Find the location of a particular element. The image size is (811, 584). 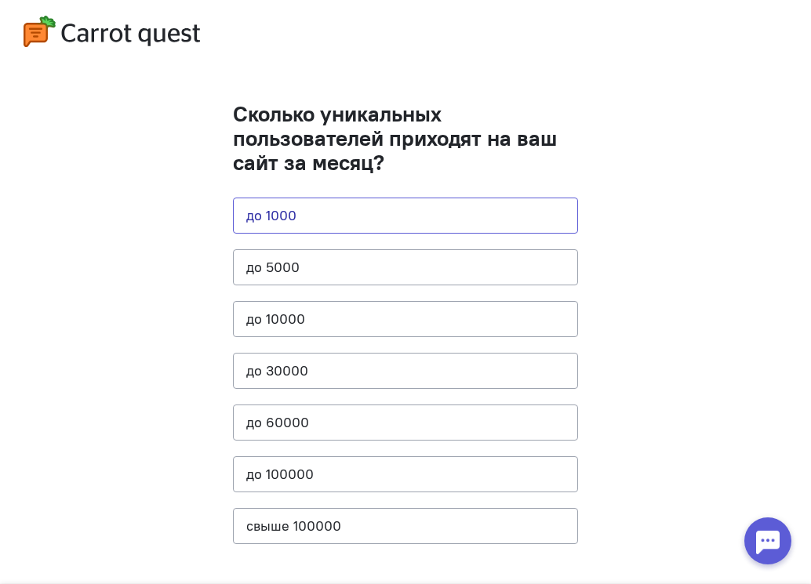

img: logo is located at coordinates (111, 31).